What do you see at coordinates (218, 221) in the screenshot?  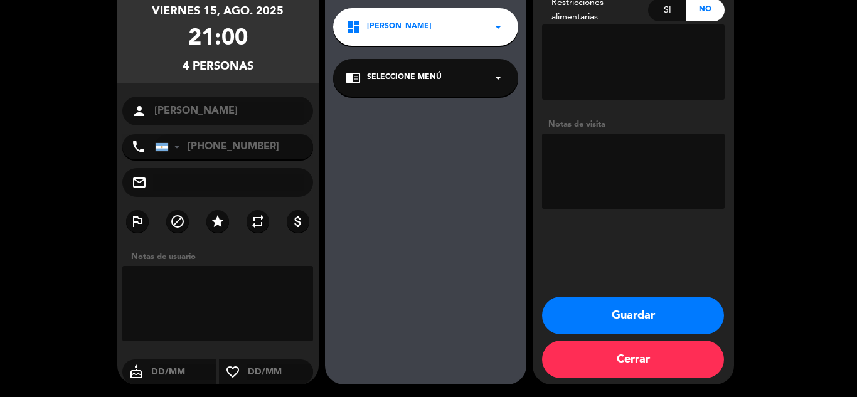 I see `i: star` at bounding box center [218, 221].